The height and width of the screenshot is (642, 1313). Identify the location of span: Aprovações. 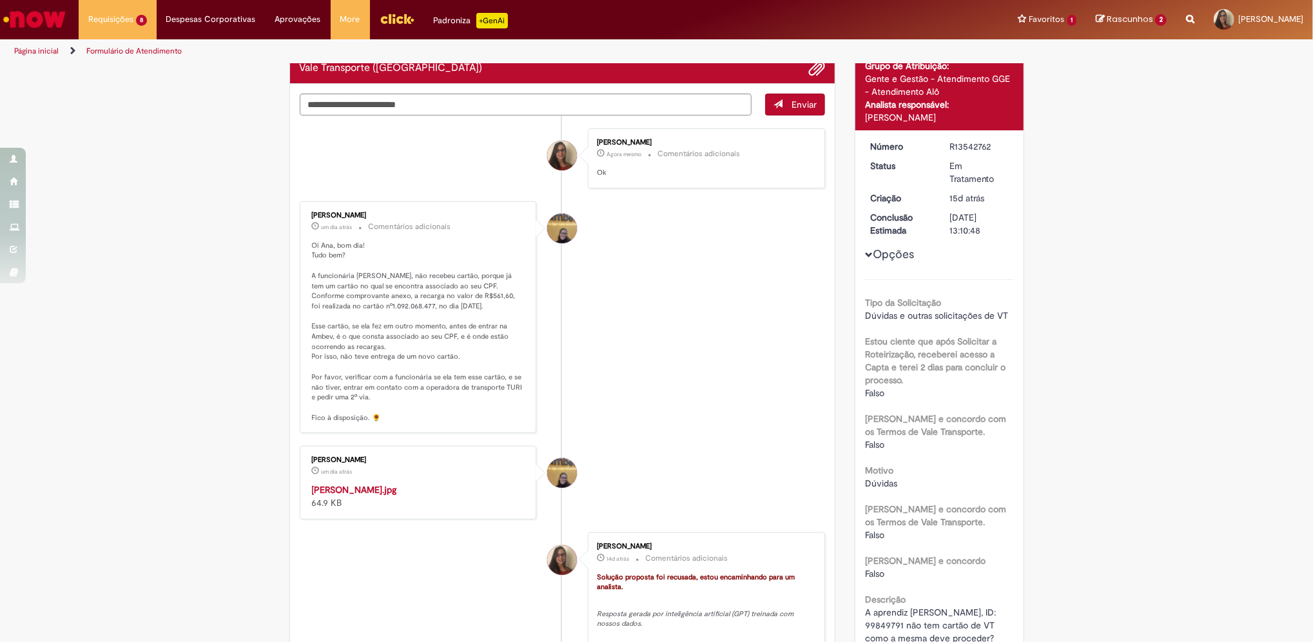
(298, 19).